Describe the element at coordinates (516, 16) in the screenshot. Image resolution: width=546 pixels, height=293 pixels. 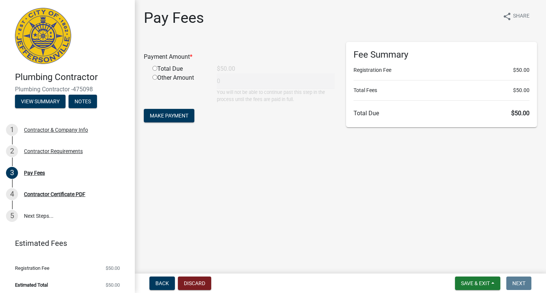
I see `button: shareShare` at that location.